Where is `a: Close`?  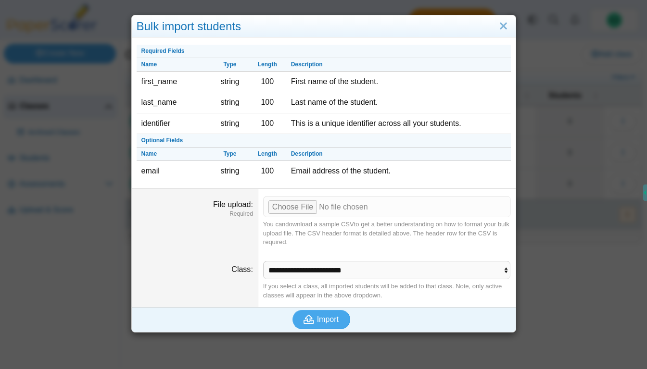
a: Close is located at coordinates (503, 26).